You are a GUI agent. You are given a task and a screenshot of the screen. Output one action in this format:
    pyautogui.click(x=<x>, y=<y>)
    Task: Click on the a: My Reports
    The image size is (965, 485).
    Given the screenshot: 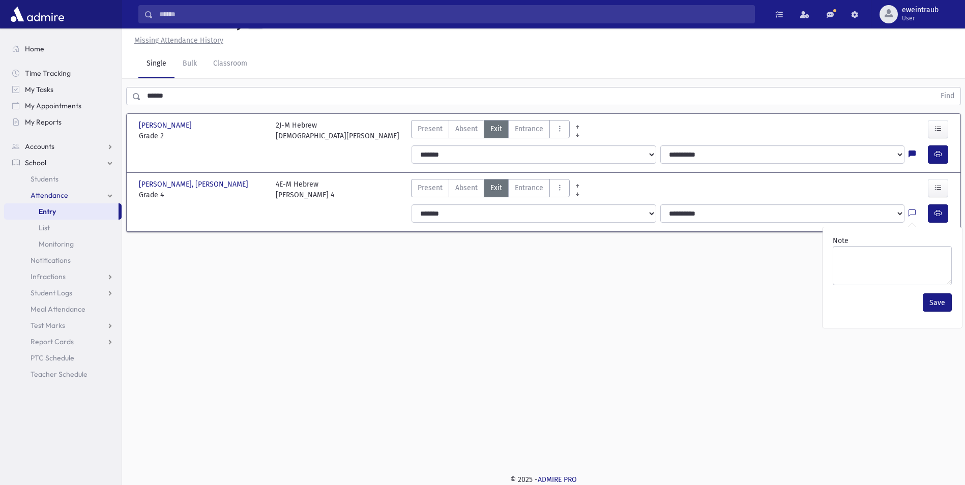 What is the action you would take?
    pyautogui.click(x=63, y=122)
    